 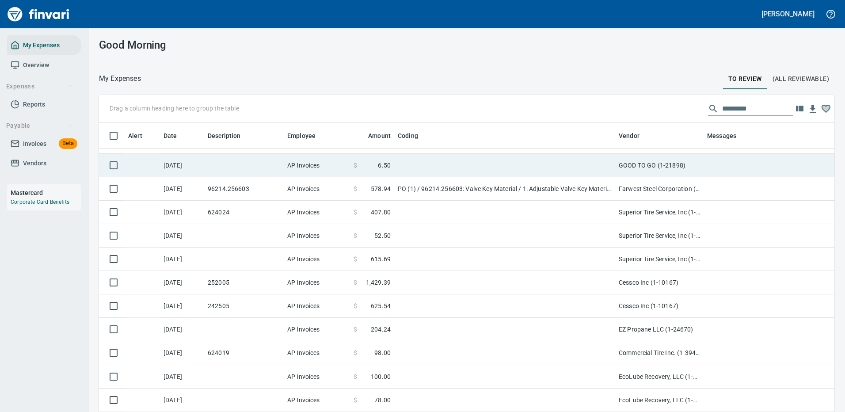 I want to click on button: Payable, so click(x=39, y=126).